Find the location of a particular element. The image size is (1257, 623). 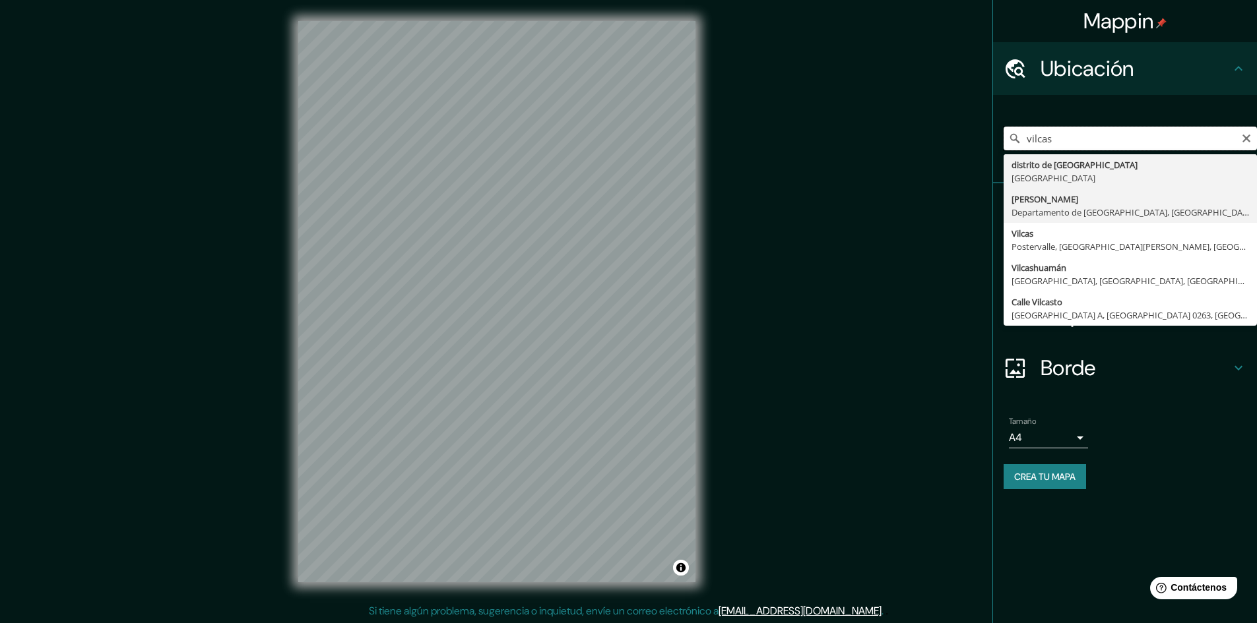

div: Patas is located at coordinates (1125, 210).